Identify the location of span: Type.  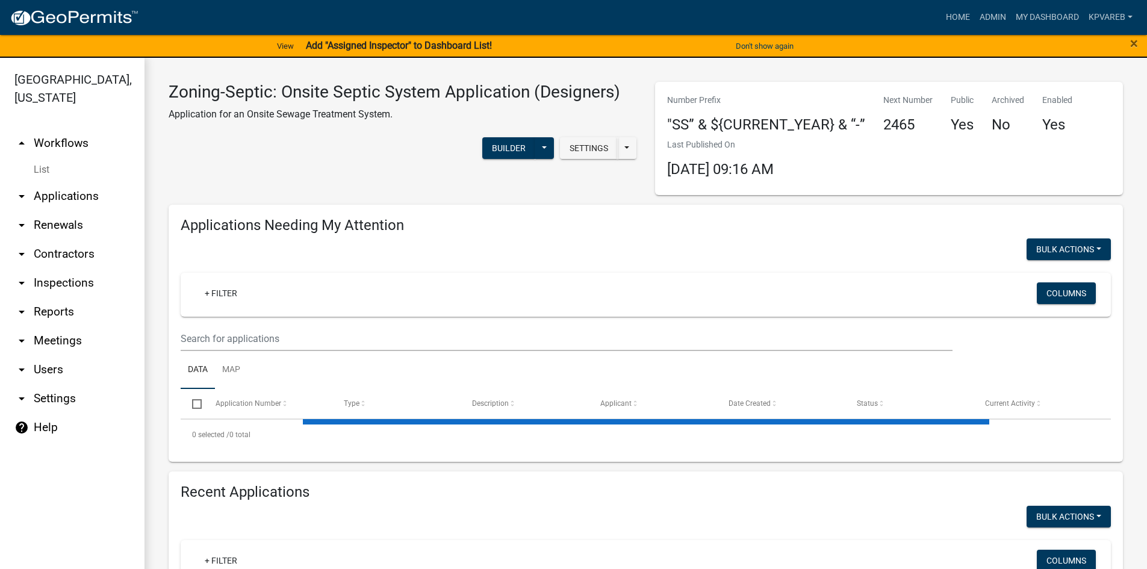
(352, 404).